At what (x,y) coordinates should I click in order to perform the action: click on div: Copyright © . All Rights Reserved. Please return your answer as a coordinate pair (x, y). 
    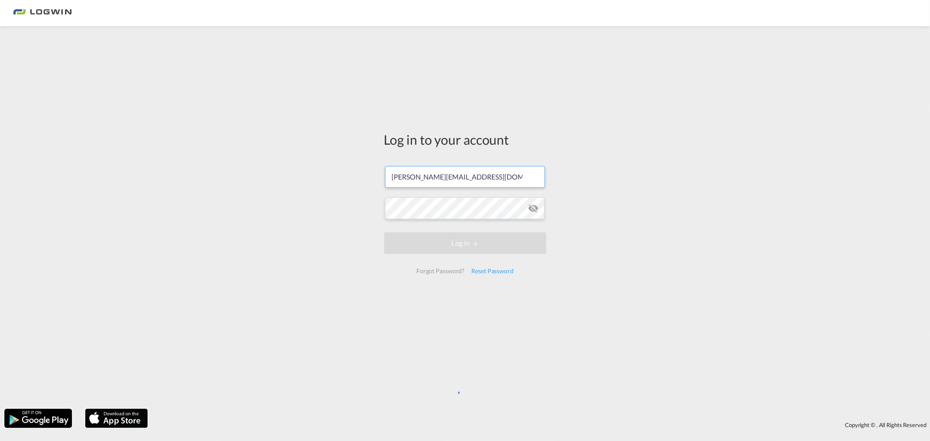
    Looking at the image, I should click on (541, 425).